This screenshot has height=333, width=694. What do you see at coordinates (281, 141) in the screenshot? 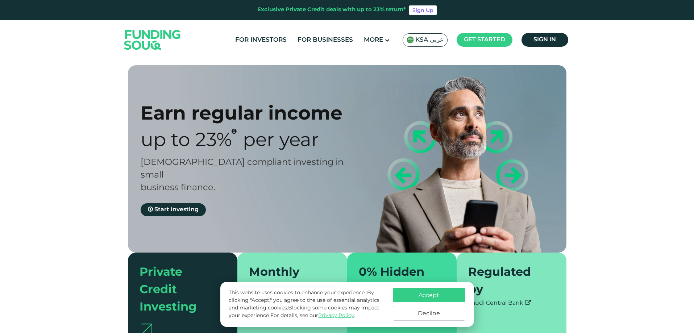
I see `span: Per Year` at bounding box center [281, 141].